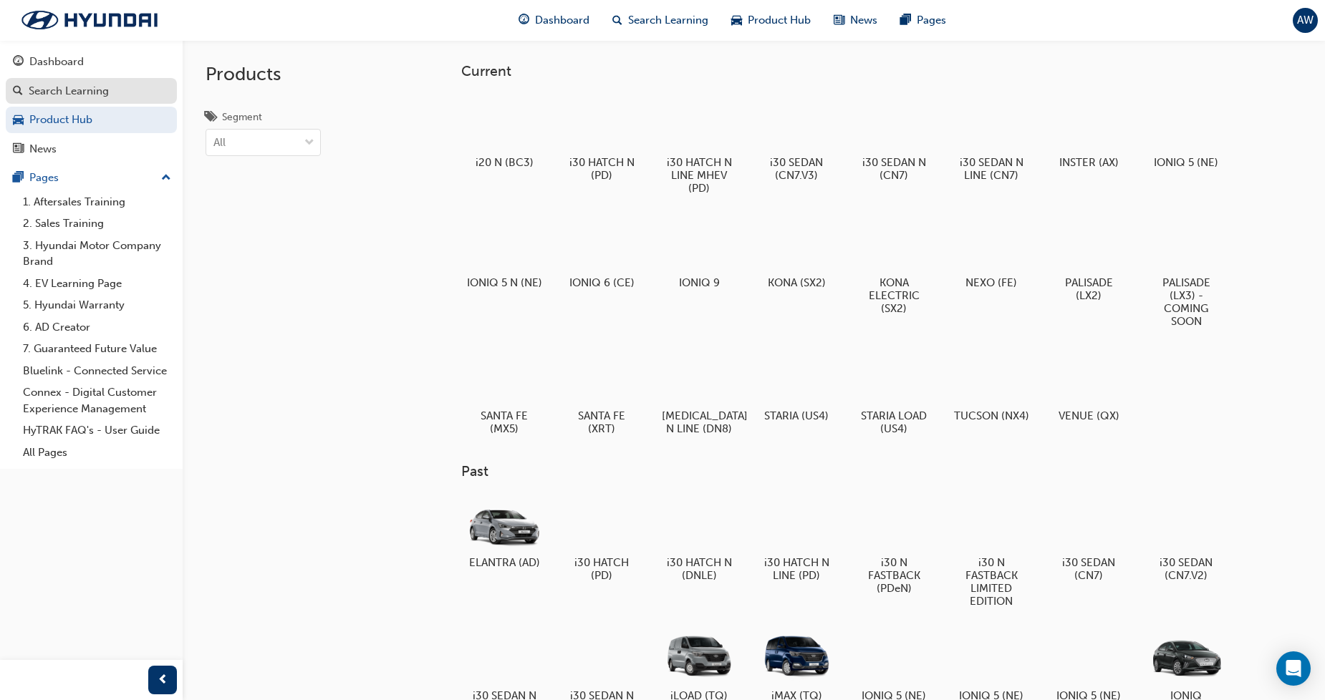  Describe the element at coordinates (894, 392) in the screenshot. I see `a: STARIA LOAD (US4)` at that location.